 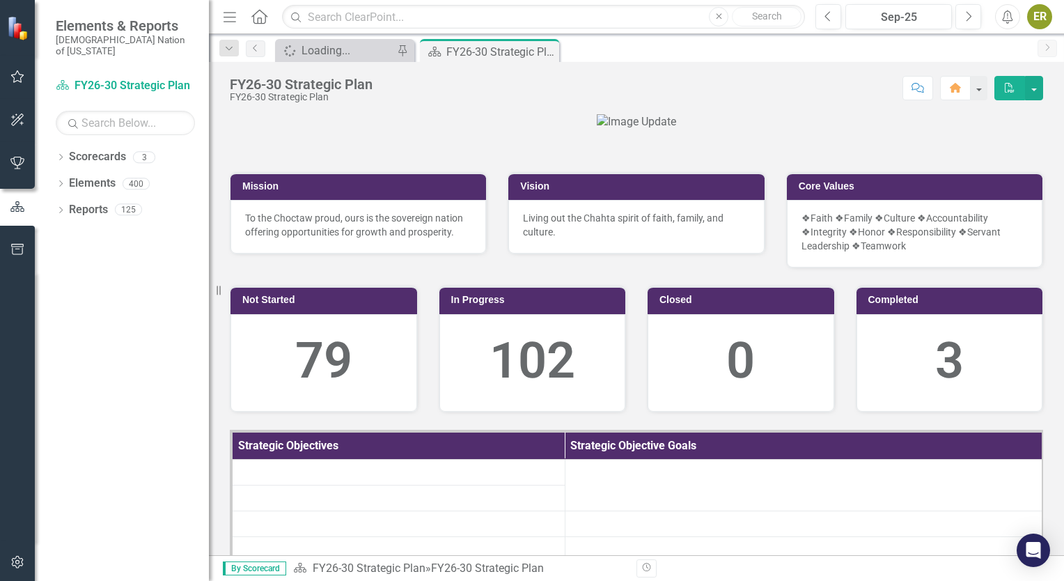 What do you see at coordinates (917, 186) in the screenshot?
I see `h3: Core Values` at bounding box center [917, 186].